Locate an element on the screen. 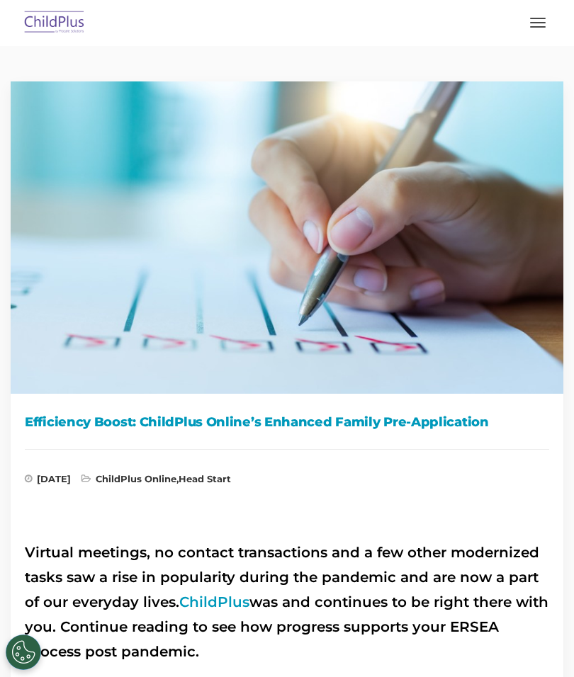  a: ChildPlus is located at coordinates (214, 602).